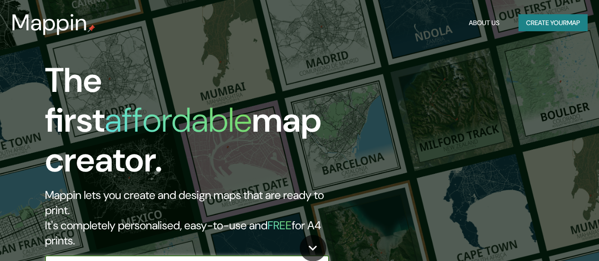 The width and height of the screenshot is (599, 261). Describe the element at coordinates (49, 23) in the screenshot. I see `h3: Mappin` at that location.